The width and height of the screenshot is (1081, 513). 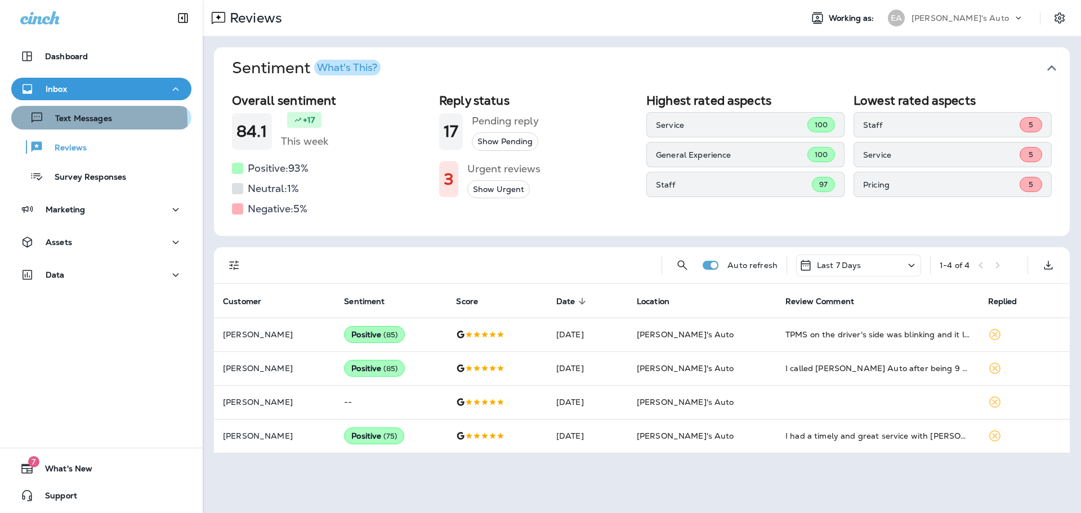 I want to click on div: EA, so click(x=896, y=18).